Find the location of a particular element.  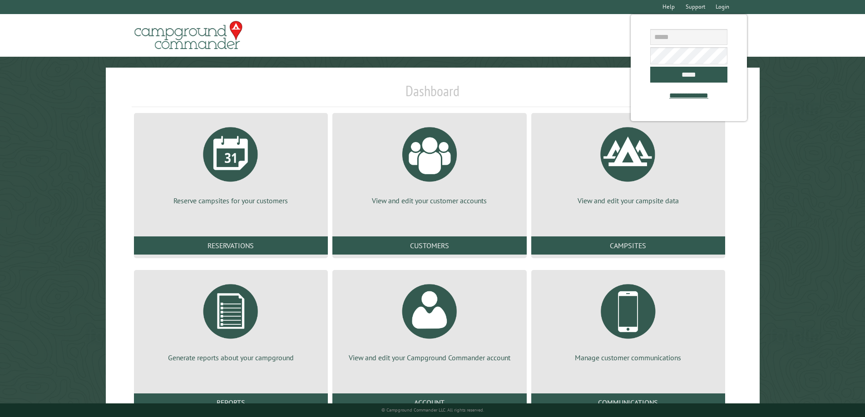

p: Generate reports about your campground is located at coordinates (231, 358).